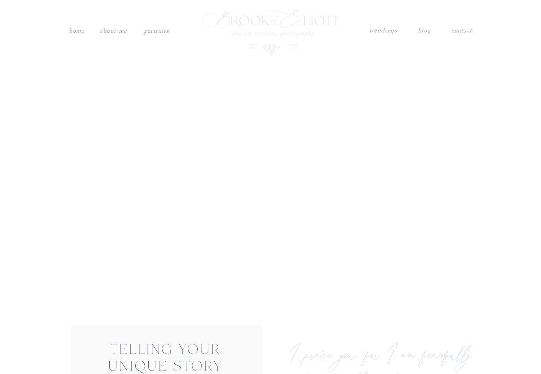 The image size is (541, 374). I want to click on nav: weddings, so click(383, 31).